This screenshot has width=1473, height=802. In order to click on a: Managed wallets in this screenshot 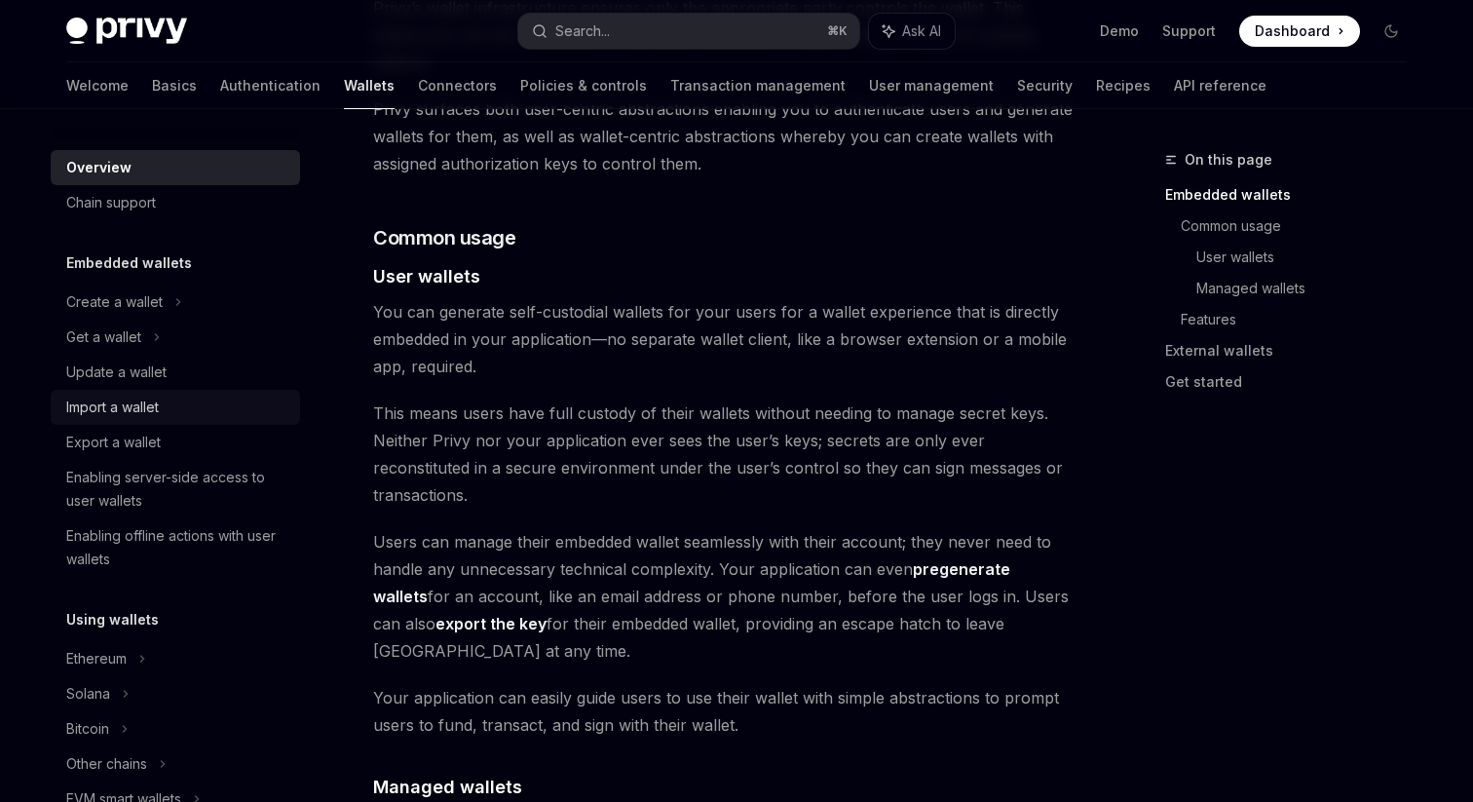, I will do `click(1309, 288)`.